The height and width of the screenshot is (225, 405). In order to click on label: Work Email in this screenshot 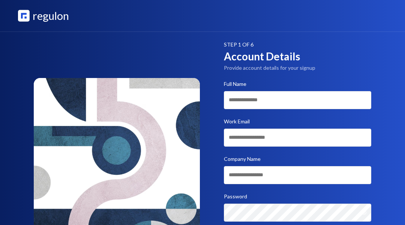, I will do `click(236, 121)`.